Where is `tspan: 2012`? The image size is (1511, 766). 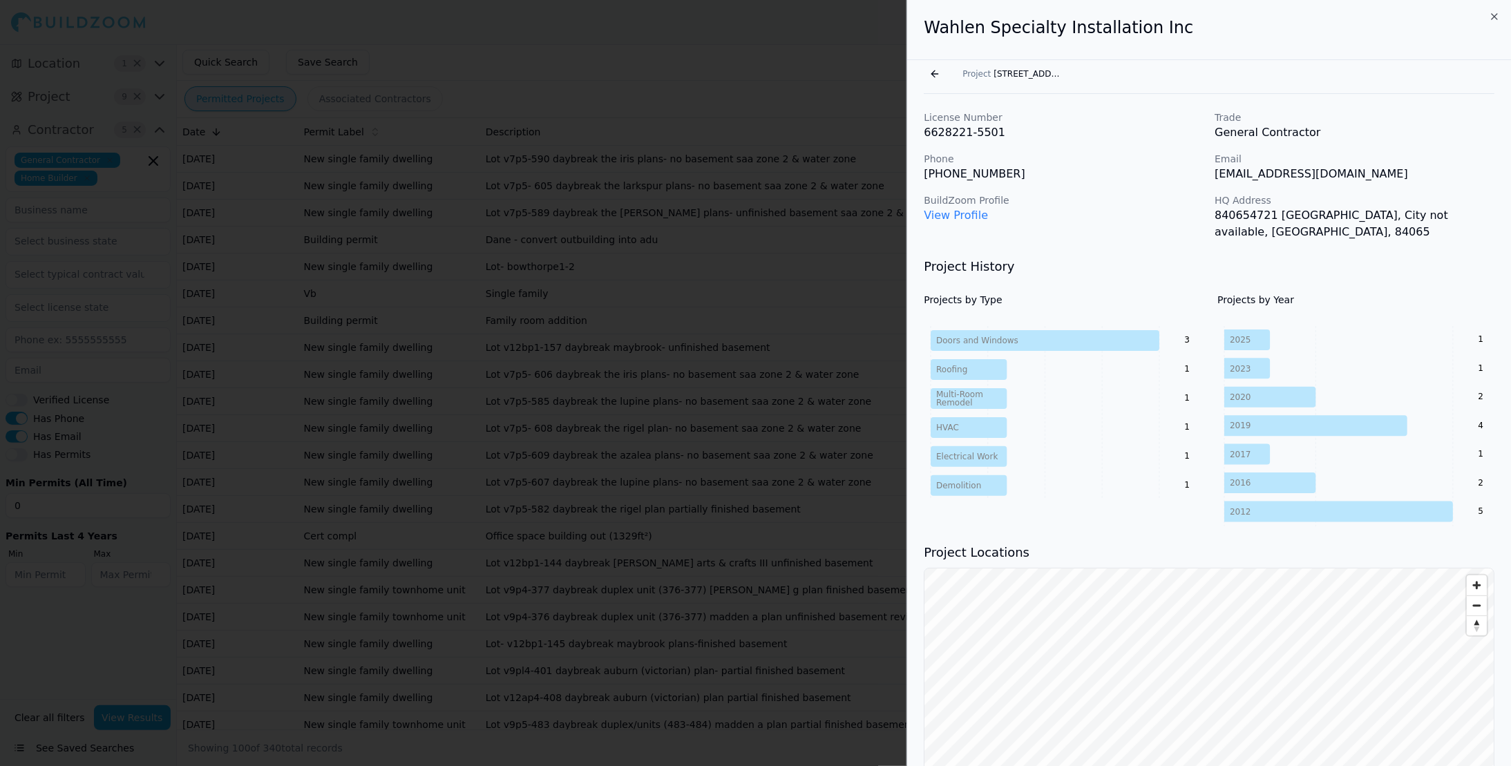 tspan: 2012 is located at coordinates (1240, 512).